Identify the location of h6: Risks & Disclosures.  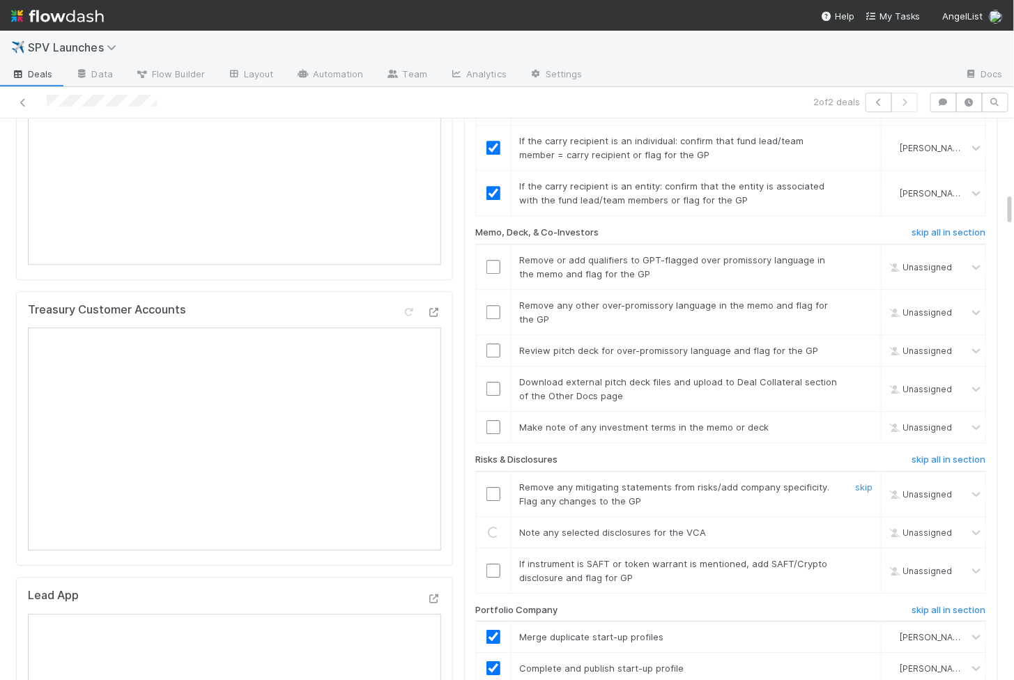
(517, 460).